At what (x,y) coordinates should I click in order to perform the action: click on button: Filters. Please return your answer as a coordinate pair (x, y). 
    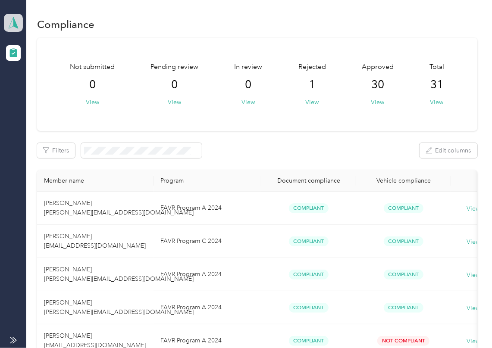
    Looking at the image, I should click on (56, 150).